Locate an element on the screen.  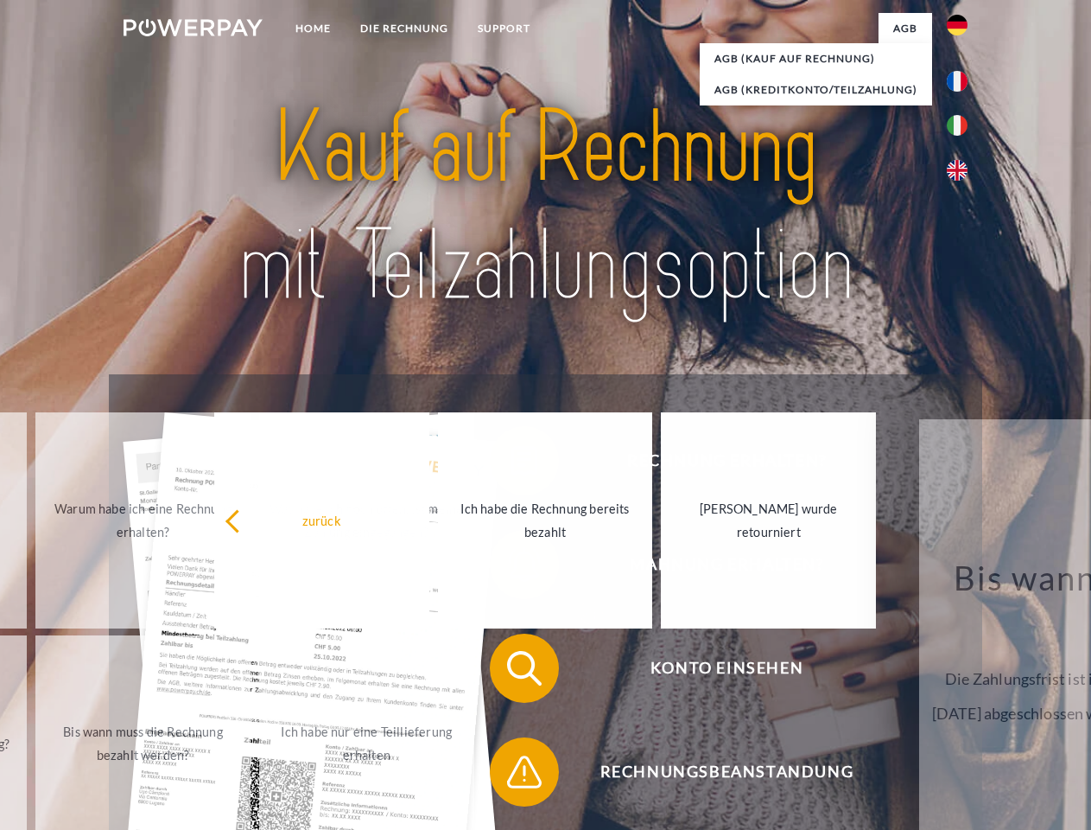
img: logo-powerpay-white.svg is located at coordinates (193, 28).